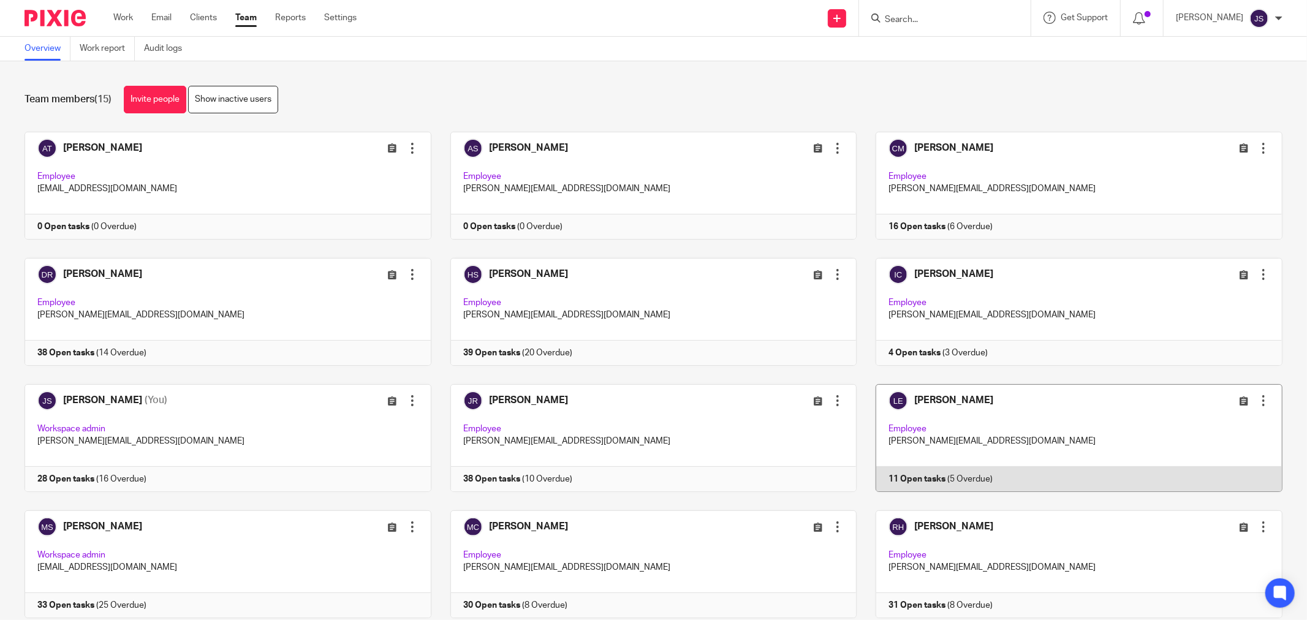 This screenshot has height=620, width=1307. Describe the element at coordinates (107, 48) in the screenshot. I see `a: Work report` at that location.